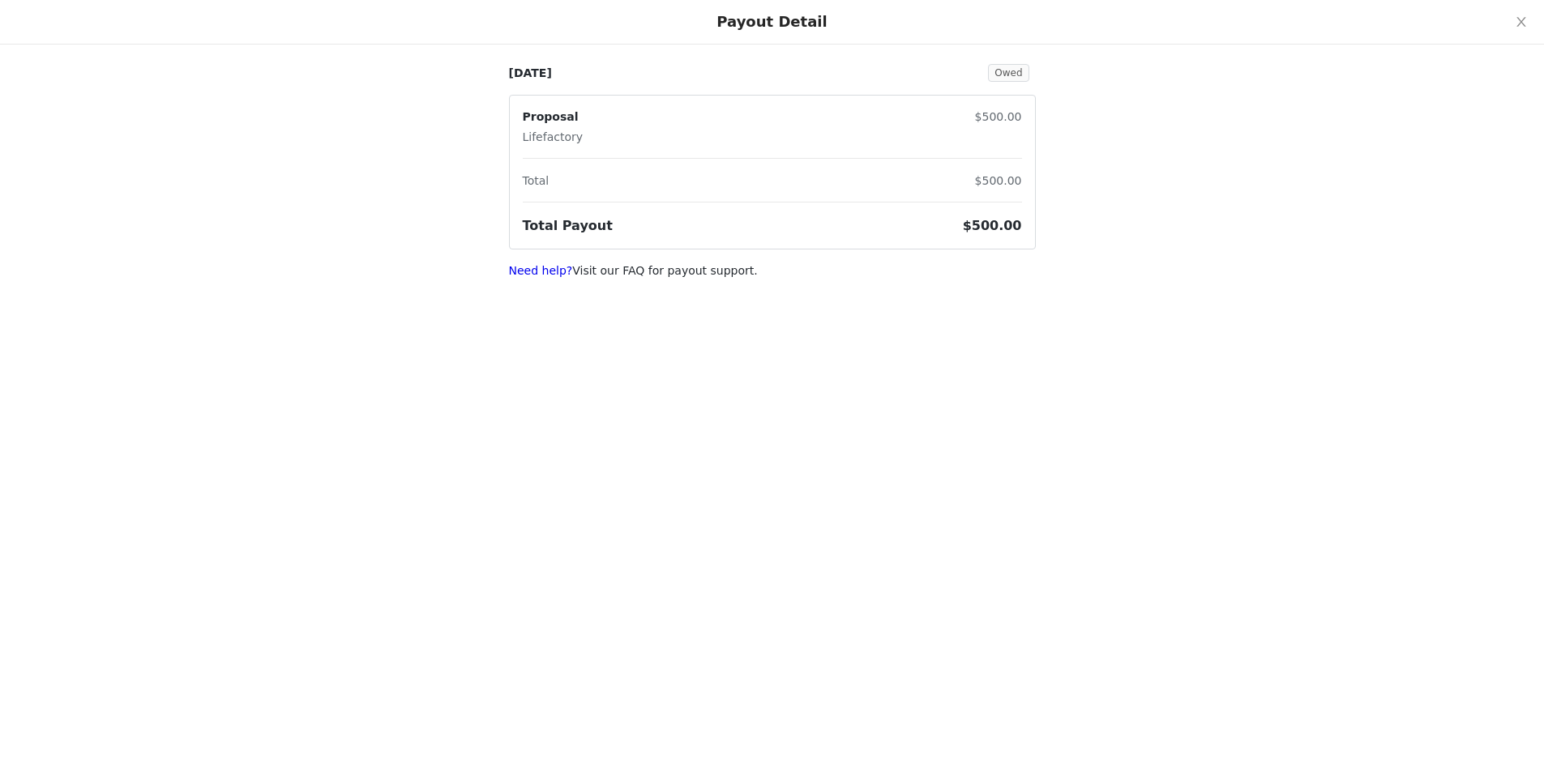 This screenshot has height=784, width=1544. Describe the element at coordinates (536, 180) in the screenshot. I see `p: Total` at that location.